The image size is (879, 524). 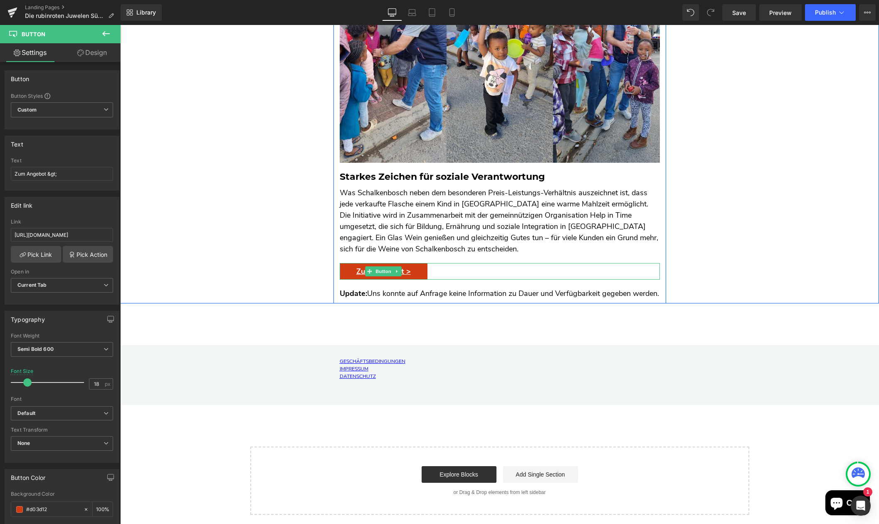 I want to click on div: Font, so click(x=62, y=399).